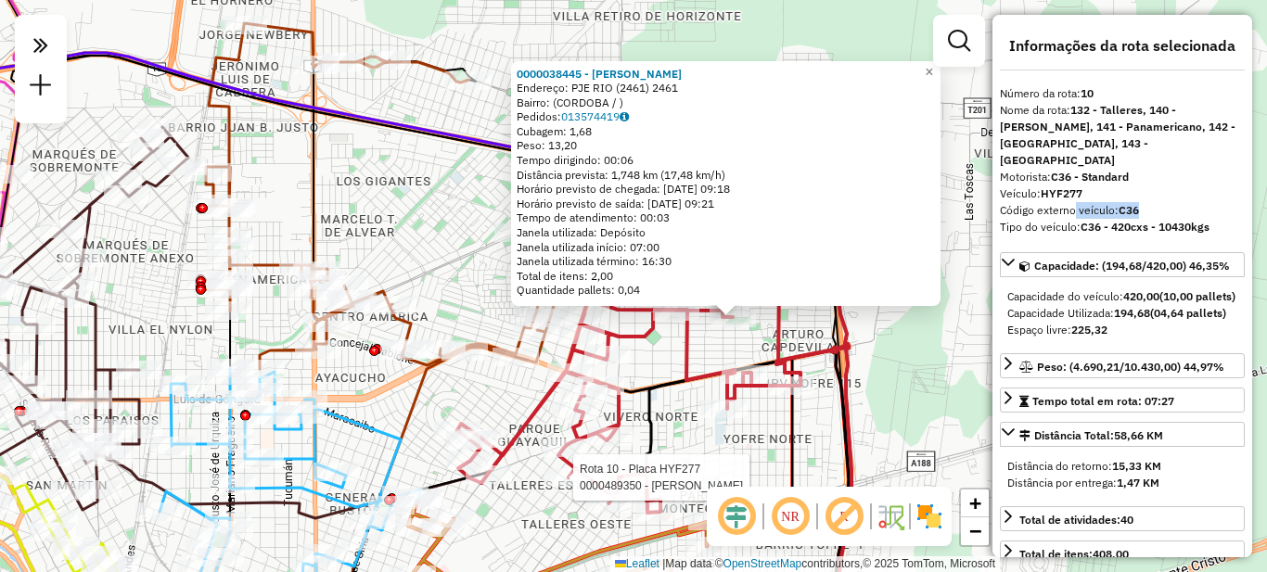  Describe the element at coordinates (1122, 330) in the screenshot. I see `div: Espaço livre:` at that location.